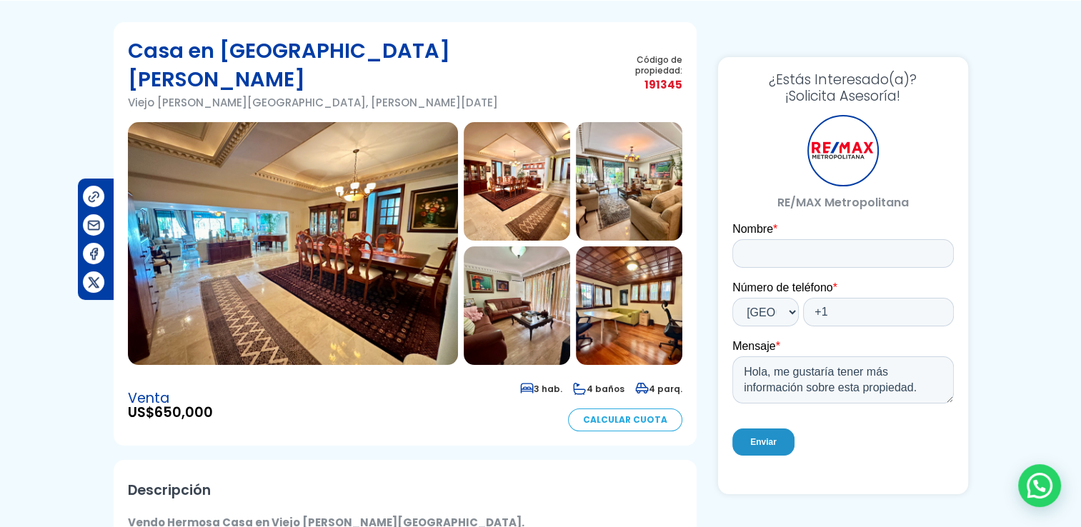 Image resolution: width=1081 pixels, height=527 pixels. Describe the element at coordinates (637, 84) in the screenshot. I see `span: 191345` at that location.